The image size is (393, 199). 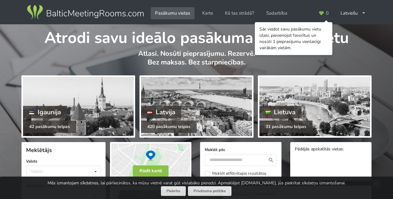 I want to click on div: Pēdējās apskatītās vietas:, so click(x=331, y=149).